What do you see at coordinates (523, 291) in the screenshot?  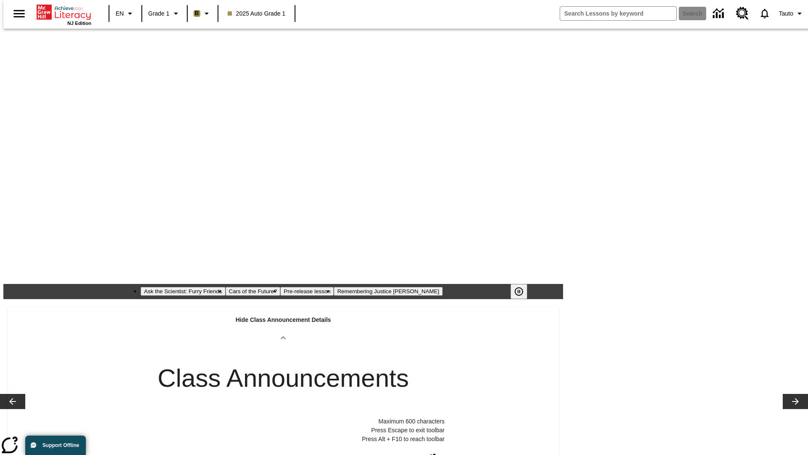 I see `div: Pause` at bounding box center [523, 291].